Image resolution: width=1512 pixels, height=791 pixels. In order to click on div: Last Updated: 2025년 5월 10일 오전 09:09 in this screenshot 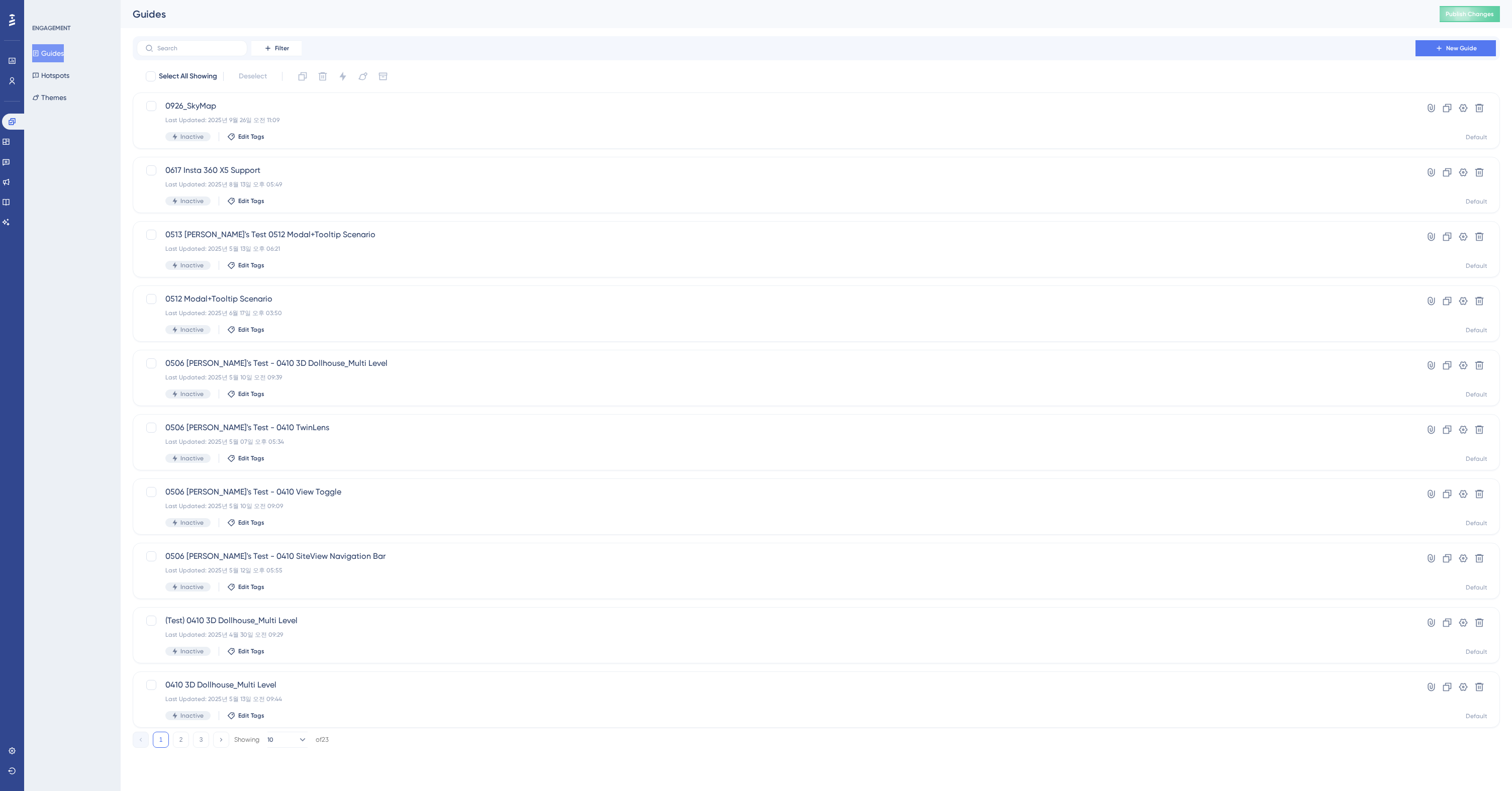, I will do `click(776, 506)`.